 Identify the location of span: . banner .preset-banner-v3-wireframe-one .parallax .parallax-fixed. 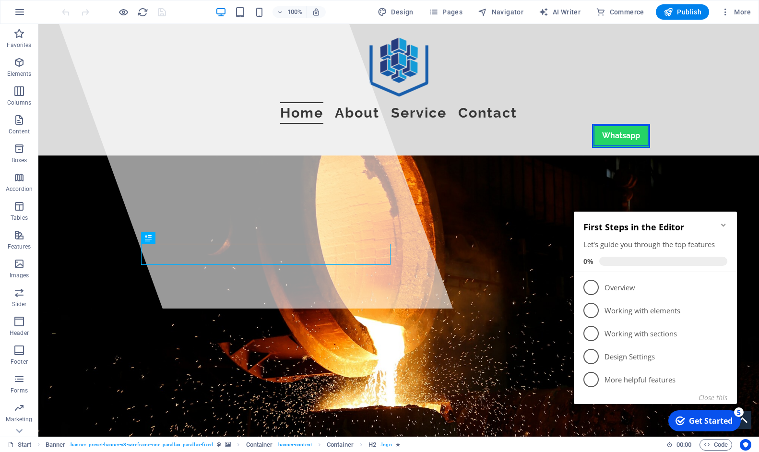
(141, 444).